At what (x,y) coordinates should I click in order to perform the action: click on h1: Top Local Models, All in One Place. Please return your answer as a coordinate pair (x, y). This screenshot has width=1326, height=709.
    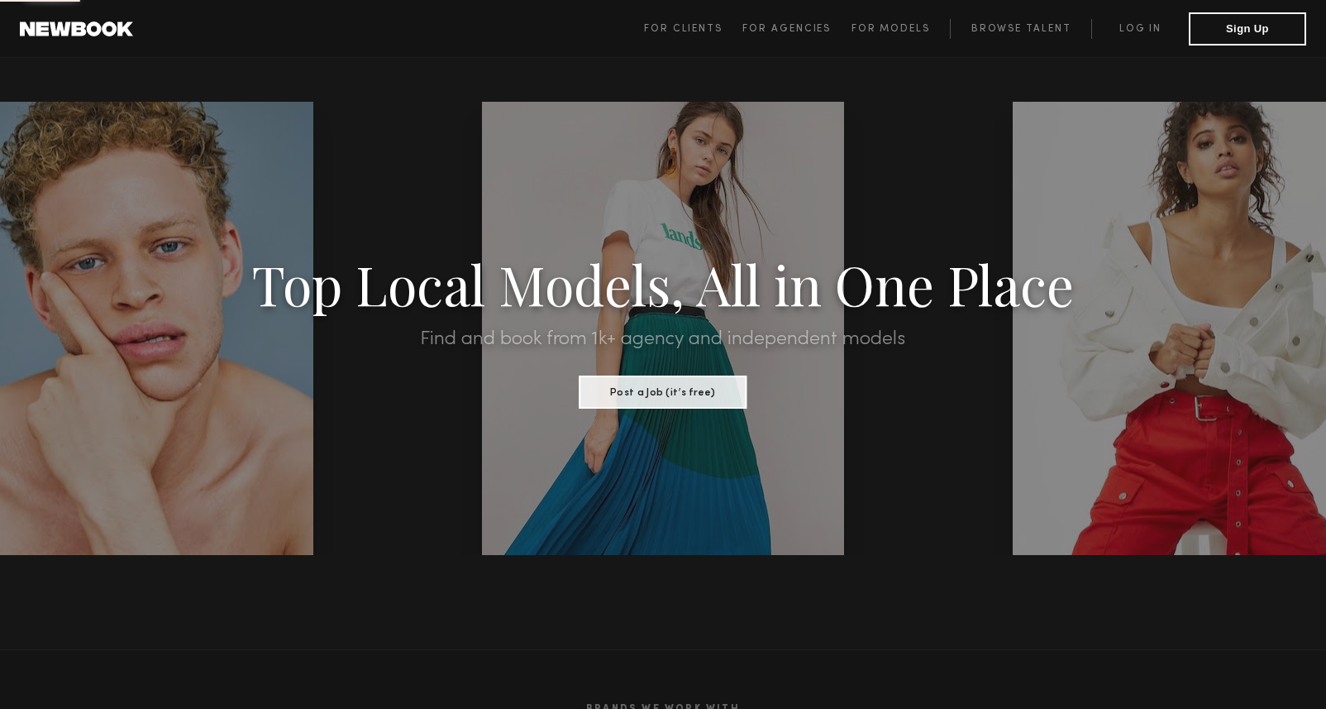
    Looking at the image, I should click on (662, 284).